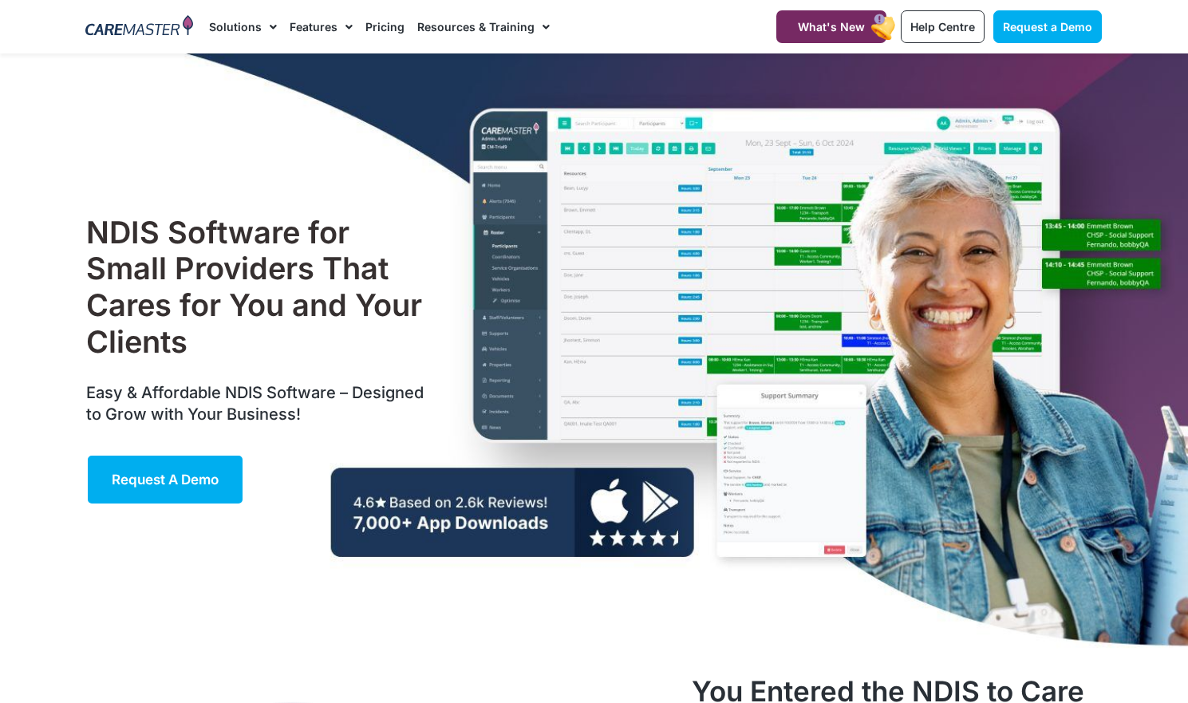 This screenshot has height=703, width=1188. What do you see at coordinates (831, 26) in the screenshot?
I see `a: What's New` at bounding box center [831, 26].